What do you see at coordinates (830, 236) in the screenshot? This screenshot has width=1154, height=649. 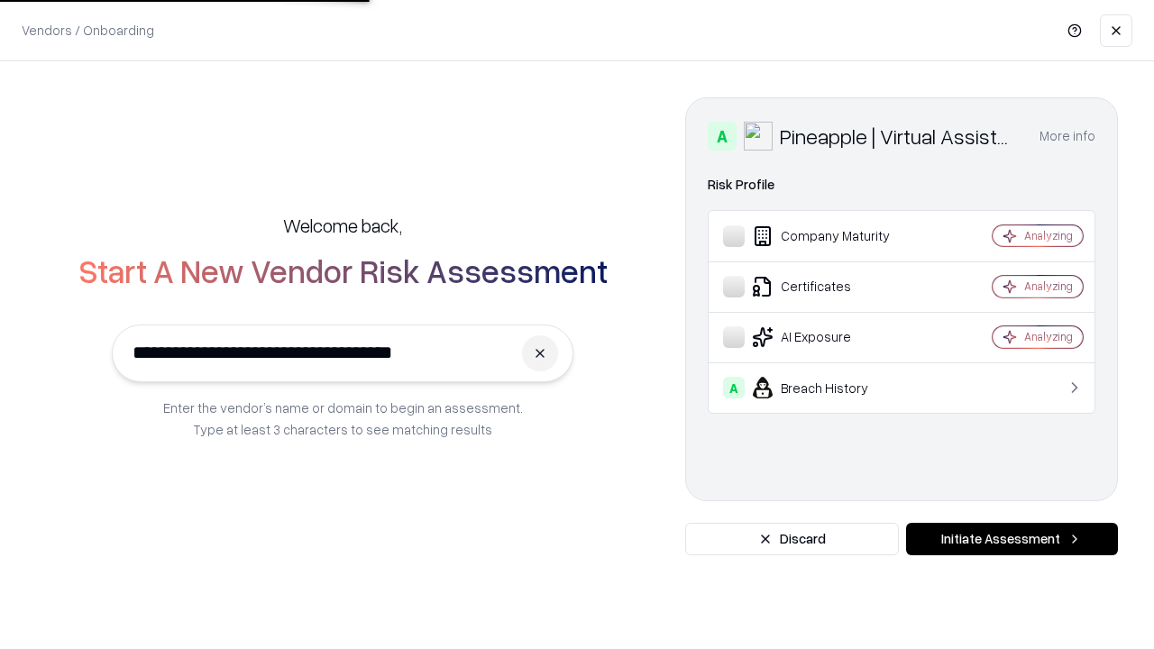 I see `div: Company Maturity` at bounding box center [830, 236].